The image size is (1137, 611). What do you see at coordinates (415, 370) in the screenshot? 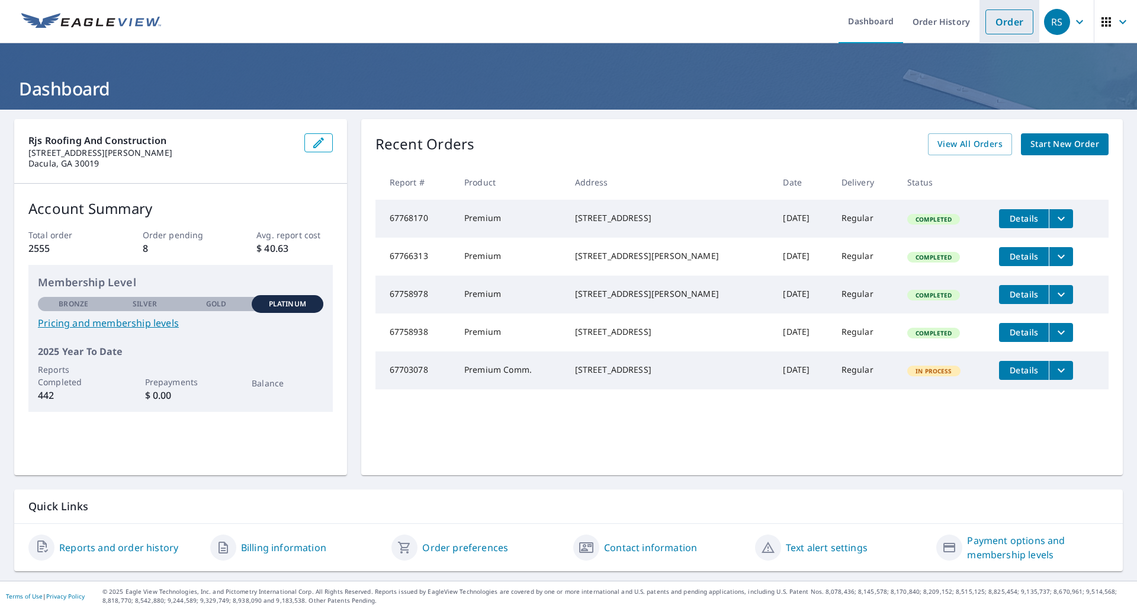
I see `td: 67703078` at bounding box center [415, 370].